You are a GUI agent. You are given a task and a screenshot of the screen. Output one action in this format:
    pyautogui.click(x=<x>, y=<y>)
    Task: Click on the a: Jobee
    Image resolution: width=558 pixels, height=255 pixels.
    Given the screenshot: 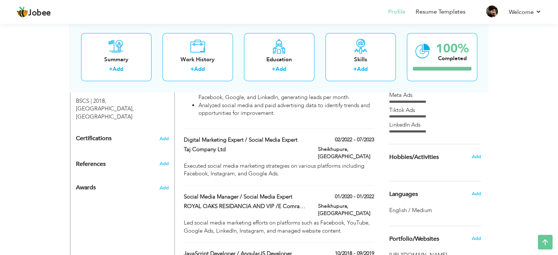 What is the action you would take?
    pyautogui.click(x=34, y=12)
    